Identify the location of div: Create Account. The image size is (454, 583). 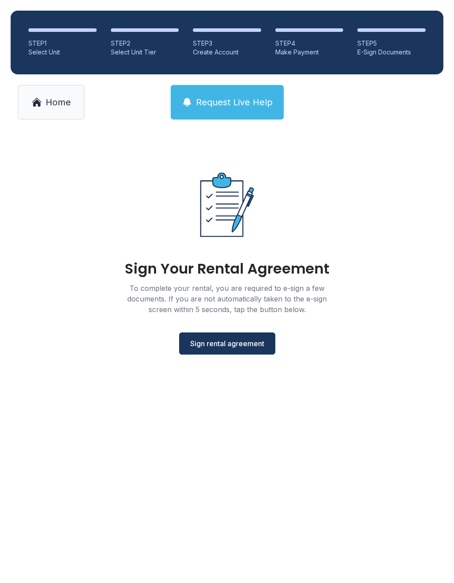
(227, 52).